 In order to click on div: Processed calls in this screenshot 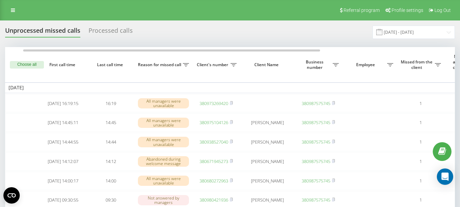, I will do `click(111, 32)`.